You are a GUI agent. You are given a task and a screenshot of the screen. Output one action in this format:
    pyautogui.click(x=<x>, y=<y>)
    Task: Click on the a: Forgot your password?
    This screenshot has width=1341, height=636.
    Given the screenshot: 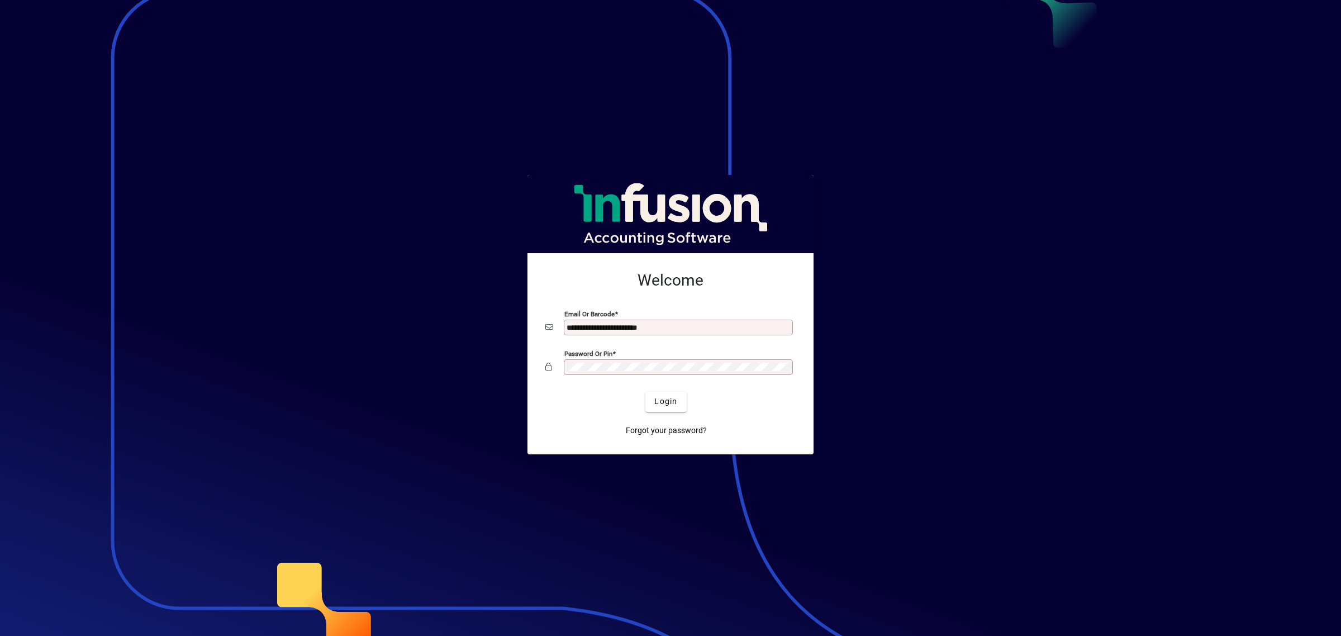 What is the action you would take?
    pyautogui.click(x=666, y=431)
    